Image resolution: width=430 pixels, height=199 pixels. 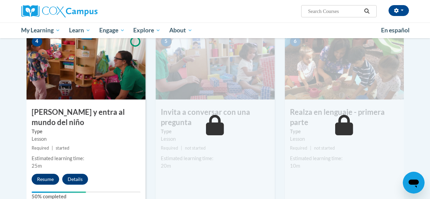 What do you see at coordinates (83, 11) in the screenshot?
I see `a: Cox Campus` at bounding box center [83, 11].